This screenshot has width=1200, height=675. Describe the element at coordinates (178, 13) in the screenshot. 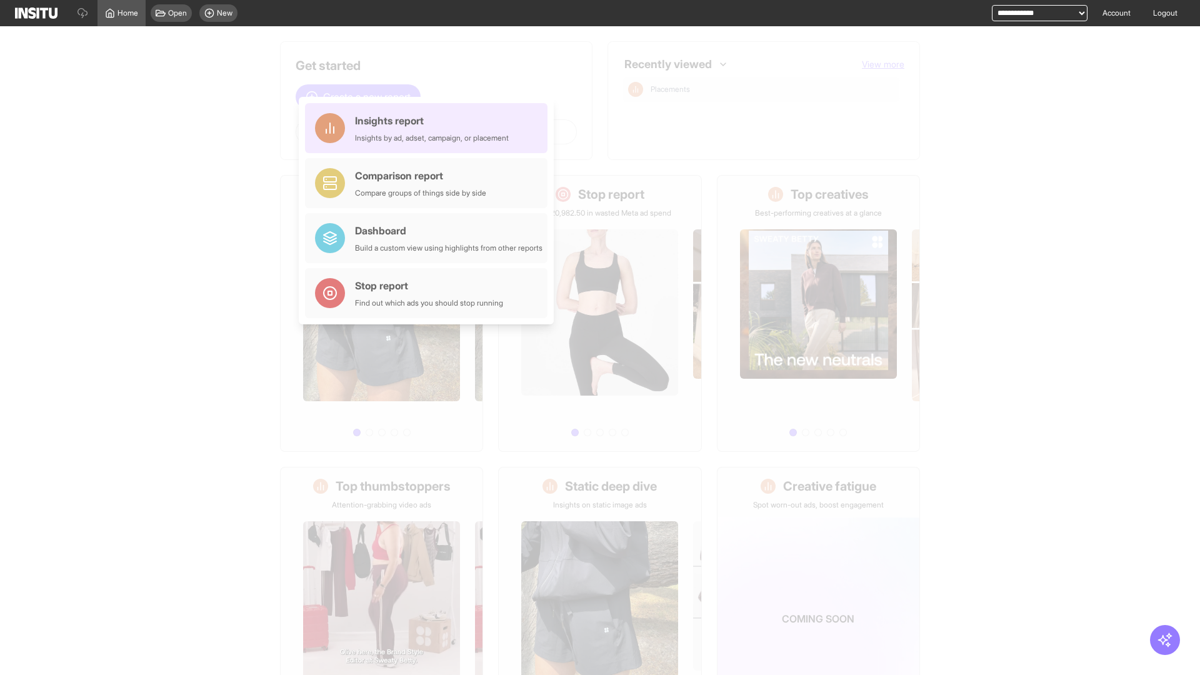

I see `span: Open` at that location.